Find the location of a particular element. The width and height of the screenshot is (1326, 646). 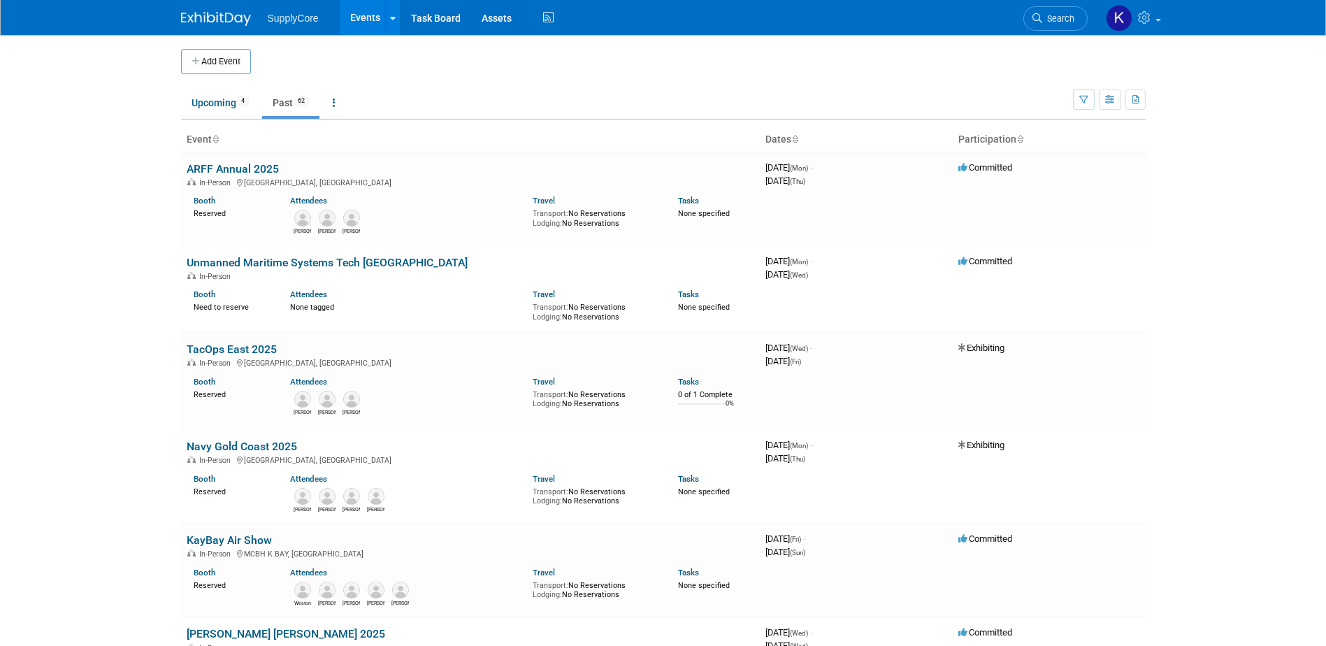

a: ARFF Annual 2025 is located at coordinates (233, 168).